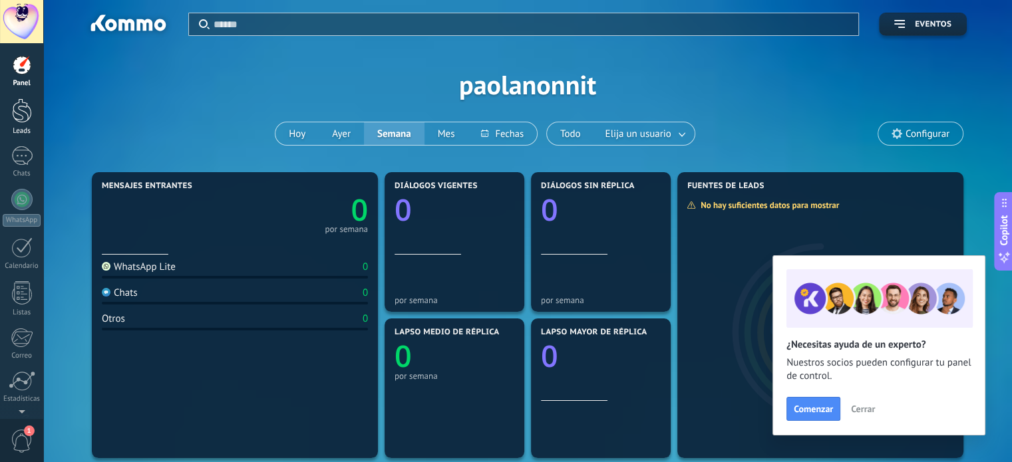 This screenshot has width=1012, height=462. I want to click on span: Eventos, so click(933, 25).